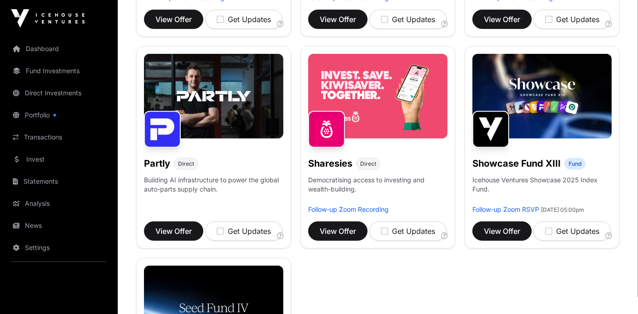 The height and width of the screenshot is (314, 638). What do you see at coordinates (59, 181) in the screenshot?
I see `a: Statements` at bounding box center [59, 181].